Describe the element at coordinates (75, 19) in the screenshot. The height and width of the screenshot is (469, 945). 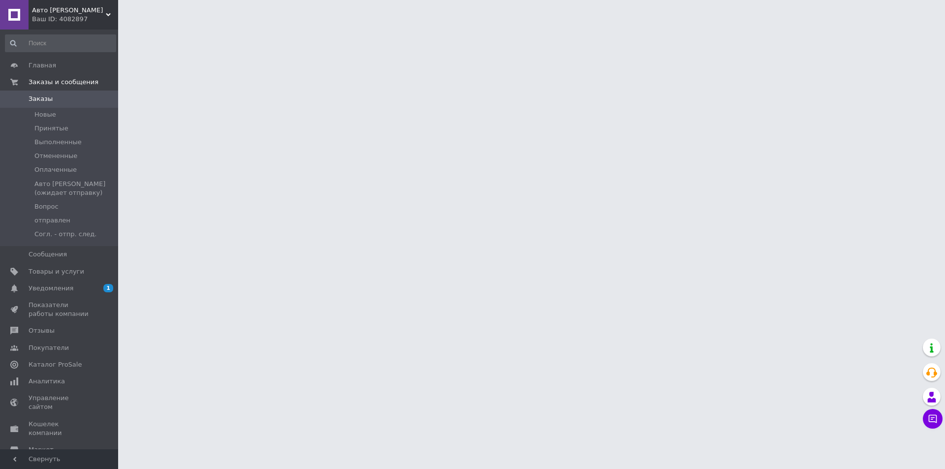
I see `div: Ваш ID: 4082897` at that location.